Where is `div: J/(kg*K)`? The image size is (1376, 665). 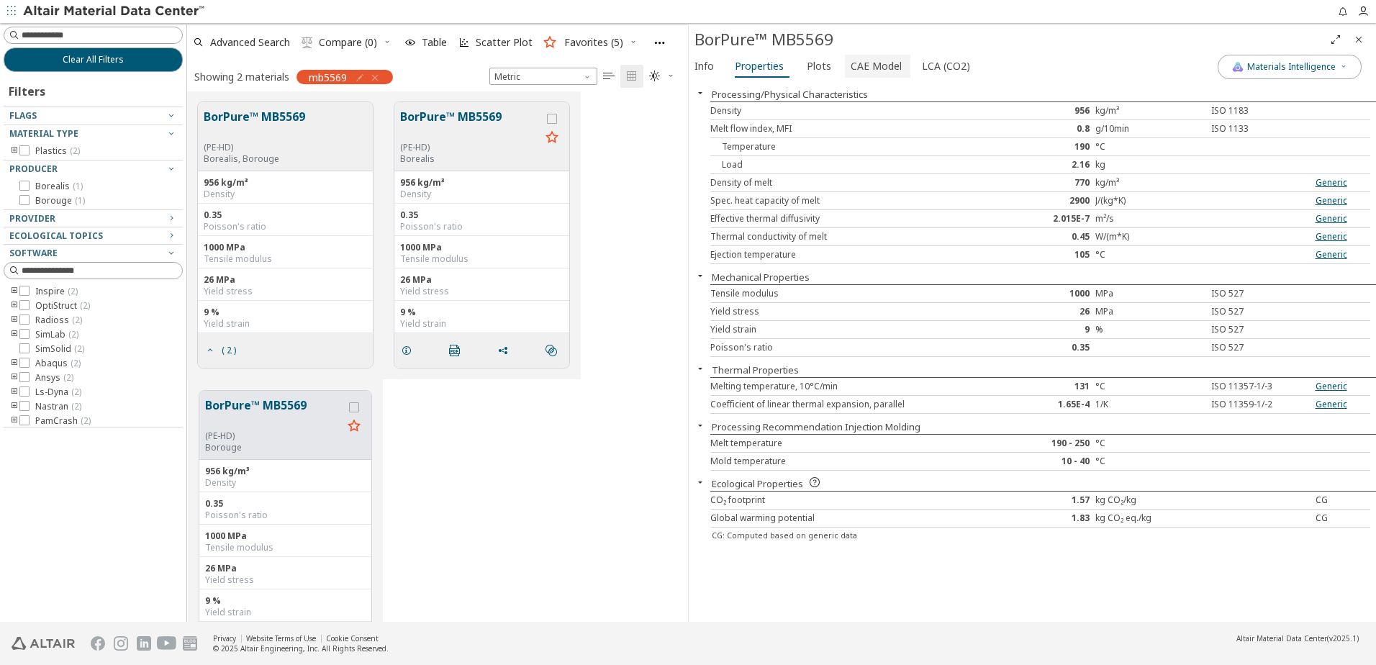
div: J/(kg*K) is located at coordinates (1150, 201).